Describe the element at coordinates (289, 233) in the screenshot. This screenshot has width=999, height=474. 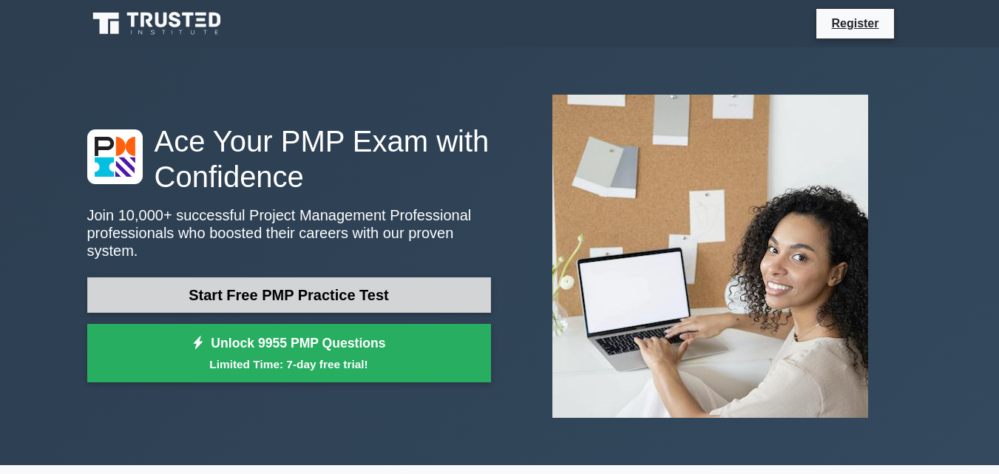
I see `p: Join 10,000+ successful Project Management Professional professionals who boosted their careers w...` at that location.